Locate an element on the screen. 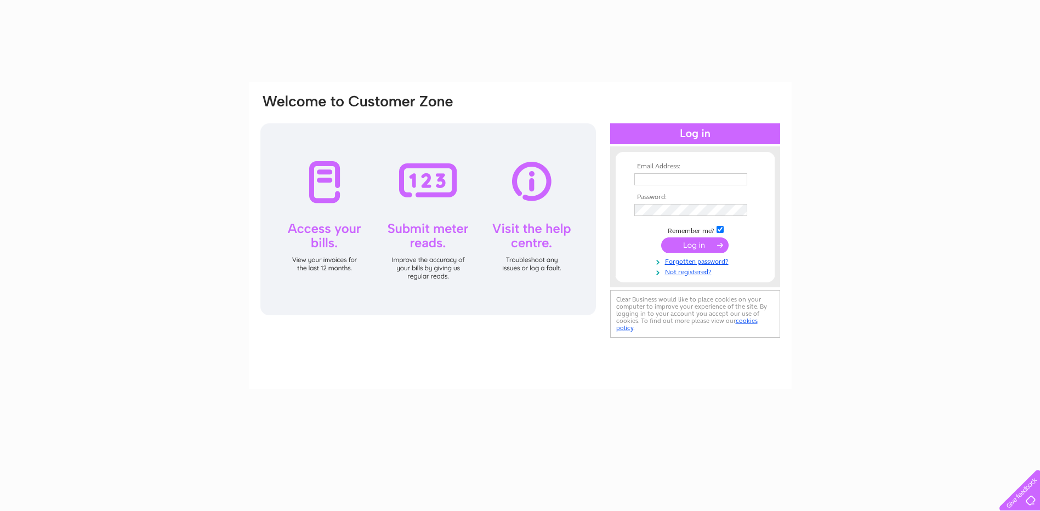 The width and height of the screenshot is (1040, 511). a: Forgotten password? is located at coordinates (696, 260).